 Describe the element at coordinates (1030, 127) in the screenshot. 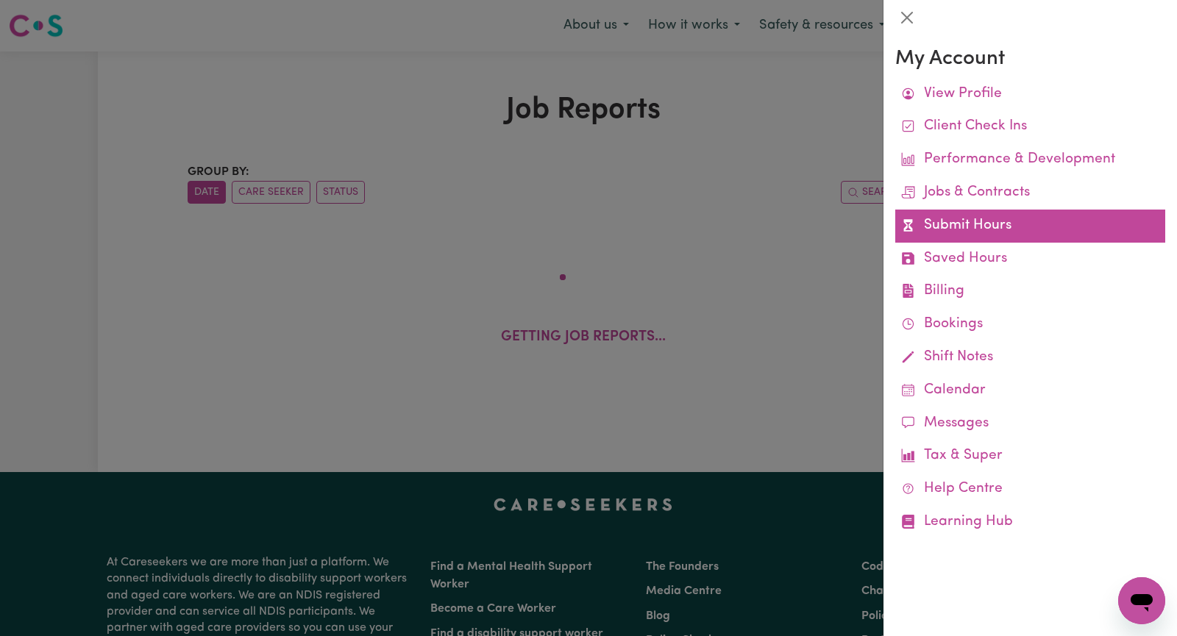

I see `a: Client Check Ins` at that location.